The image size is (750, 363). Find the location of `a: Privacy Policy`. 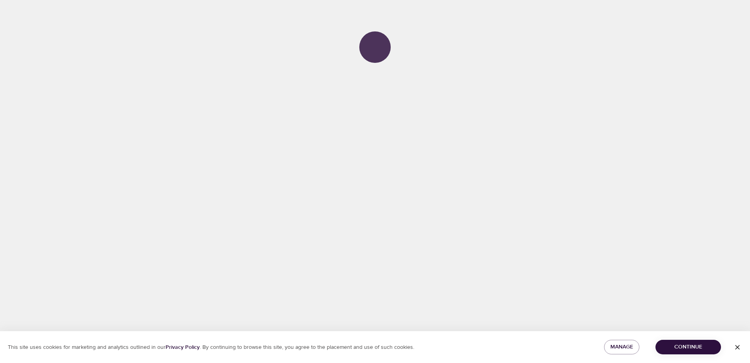

a: Privacy Policy is located at coordinates (182, 347).